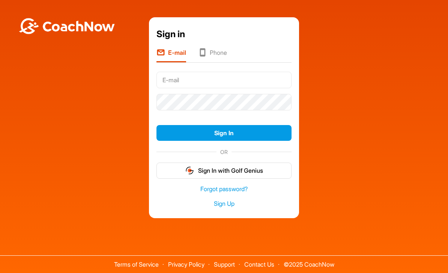 The image size is (448, 273). I want to click on li: E-mail, so click(171, 55).